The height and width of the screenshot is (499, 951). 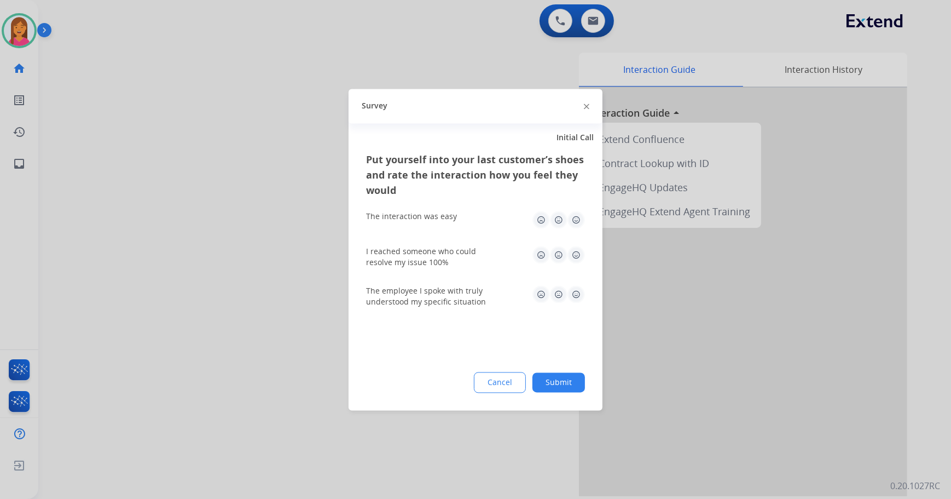 I want to click on div: The employee I spoke with truly understood my specific situation, so click(x=432, y=296).